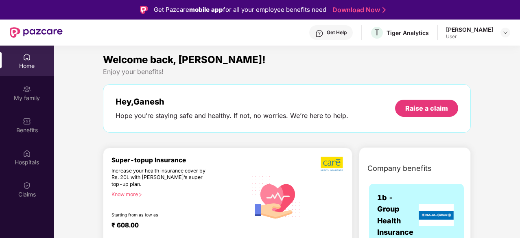 The height and width of the screenshot is (238, 520). I want to click on a: Download Now, so click(358, 10).